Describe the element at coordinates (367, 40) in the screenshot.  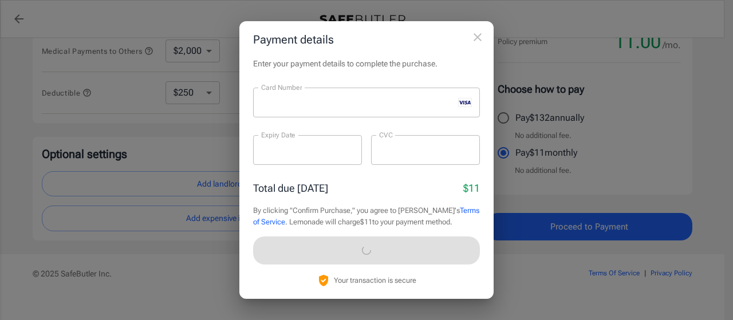
I see `h2: Payment details` at that location.